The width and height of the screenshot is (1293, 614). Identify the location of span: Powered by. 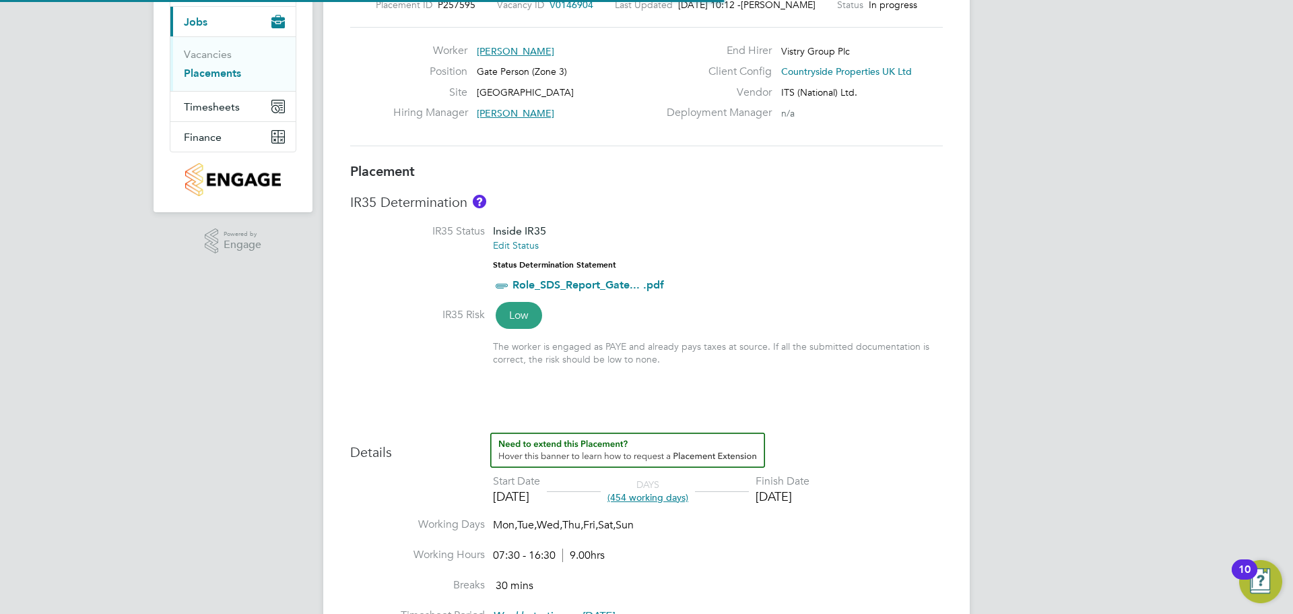
(242, 234).